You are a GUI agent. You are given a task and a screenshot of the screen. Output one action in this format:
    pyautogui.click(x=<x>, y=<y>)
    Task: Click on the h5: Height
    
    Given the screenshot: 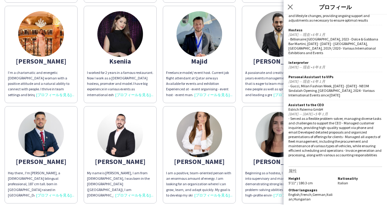 What is the action you would take?
    pyautogui.click(x=310, y=178)
    